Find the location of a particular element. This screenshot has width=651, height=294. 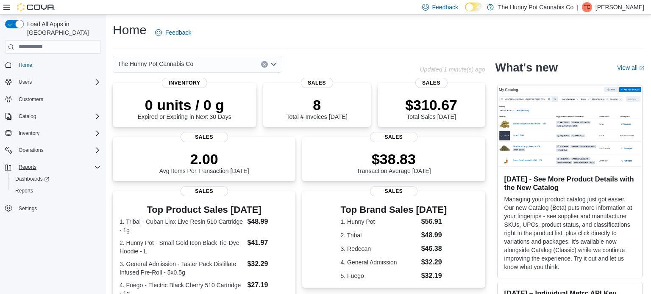

dd: $41.97 is located at coordinates (268, 243).